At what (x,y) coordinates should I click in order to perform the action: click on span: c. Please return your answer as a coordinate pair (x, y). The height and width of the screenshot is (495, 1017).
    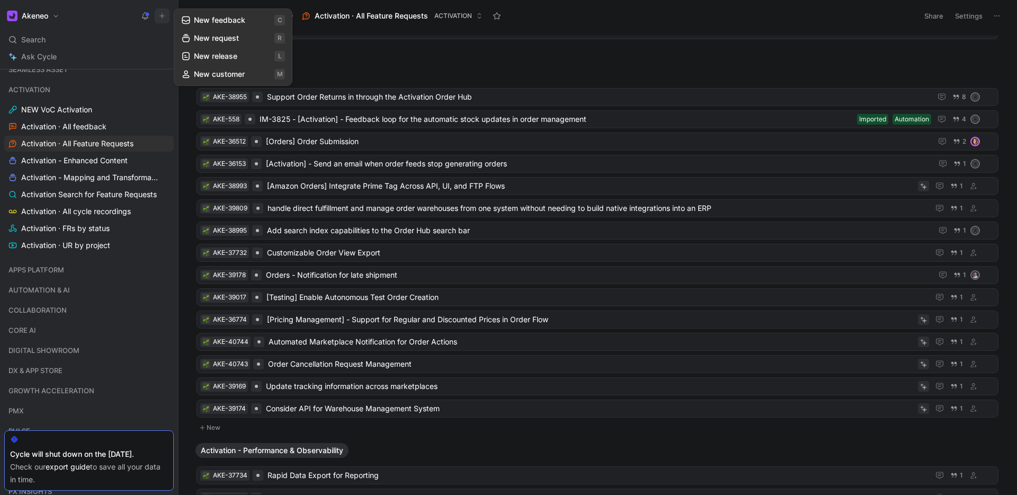
    Looking at the image, I should click on (280, 20).